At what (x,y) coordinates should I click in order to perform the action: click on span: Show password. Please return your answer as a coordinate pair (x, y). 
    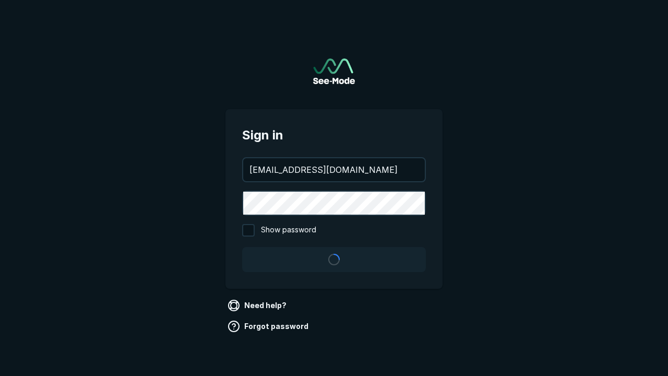
    Looking at the image, I should click on (288, 230).